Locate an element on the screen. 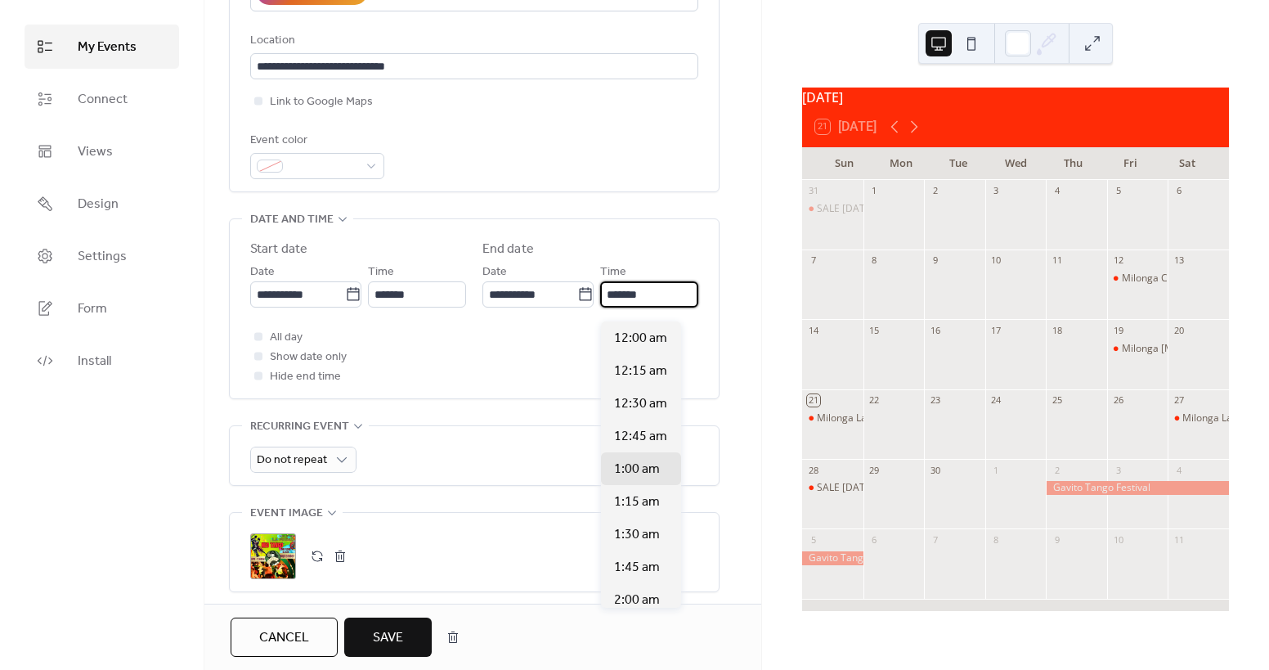 This screenshot has width=1269, height=670. div: 20 is located at coordinates (1179, 330).